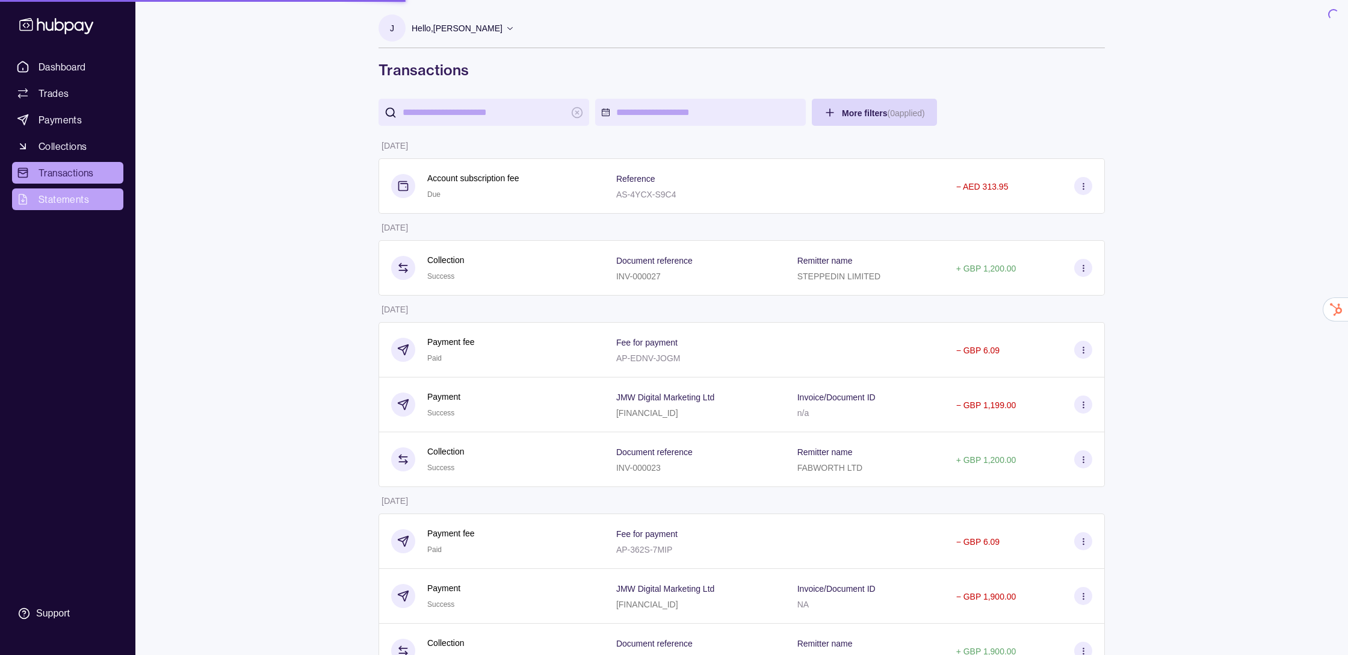 The width and height of the screenshot is (1348, 655). Describe the element at coordinates (64, 199) in the screenshot. I see `span: Statements` at that location.